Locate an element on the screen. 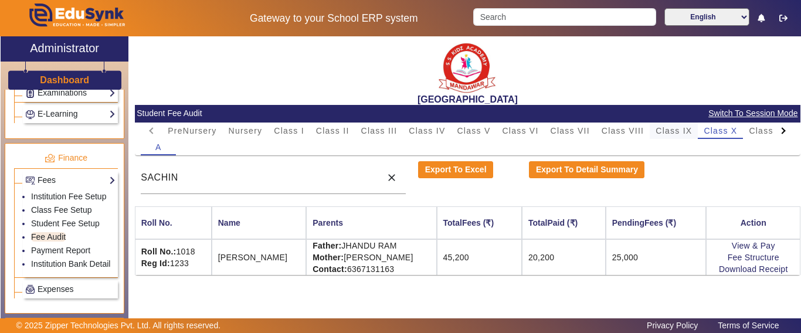  span: A is located at coordinates (158, 147).